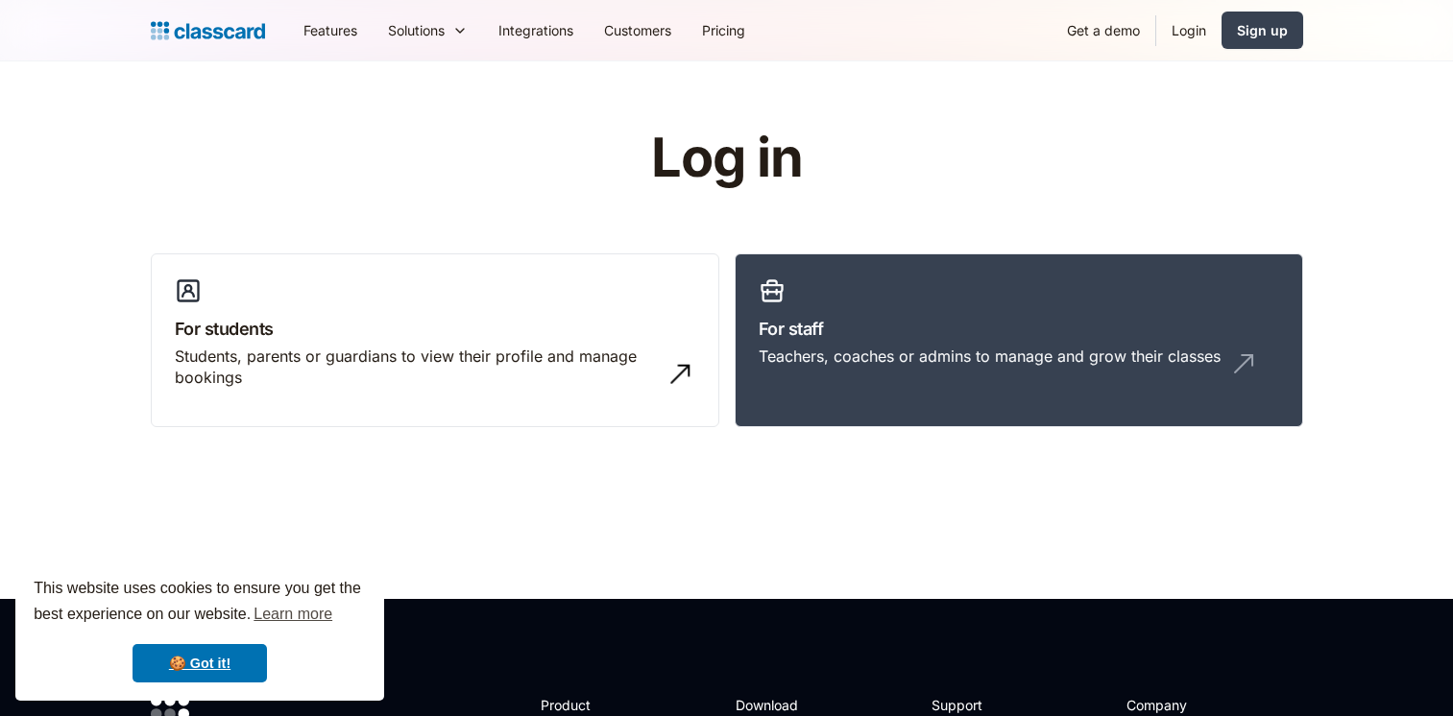 The image size is (1453, 716). What do you see at coordinates (1190, 705) in the screenshot?
I see `h2: Company` at bounding box center [1190, 705].